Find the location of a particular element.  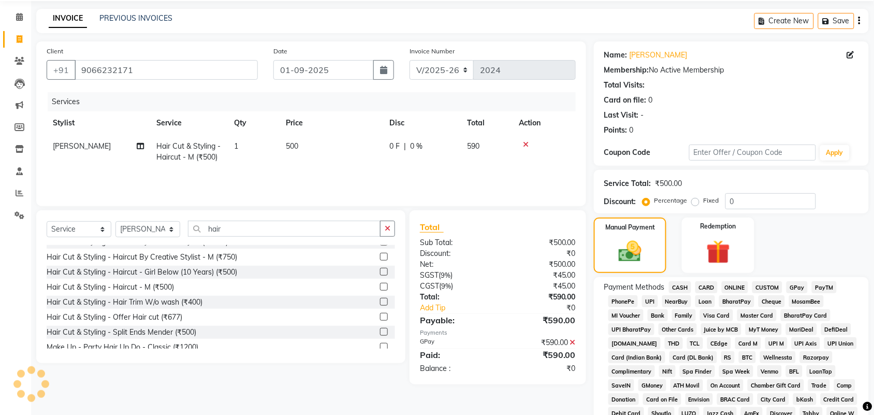

span: ONLINE is located at coordinates (735, 287).